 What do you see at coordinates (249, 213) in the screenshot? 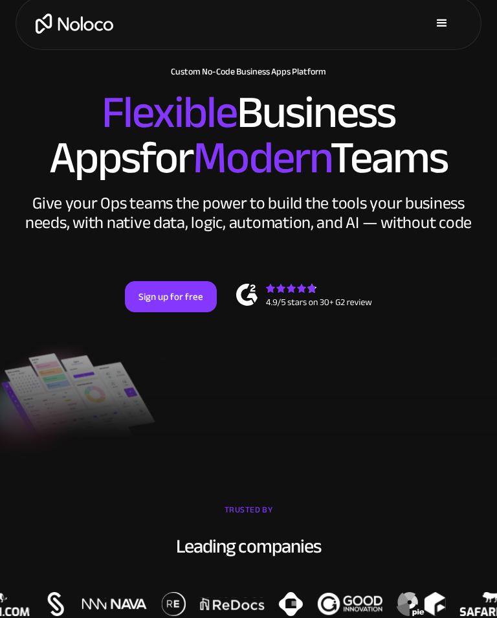
I see `div: Give your Ops teams the power to build the tools your business needs, with native data, logic, au...` at bounding box center [249, 213].